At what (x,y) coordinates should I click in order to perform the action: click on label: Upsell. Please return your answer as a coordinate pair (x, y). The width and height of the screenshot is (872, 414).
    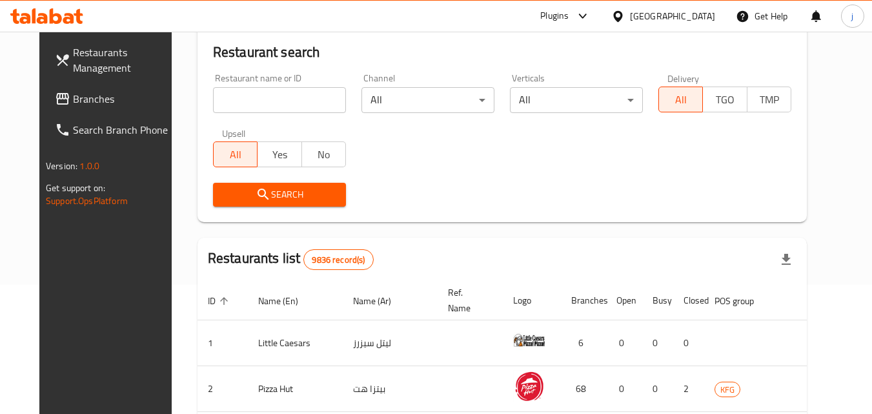
    Looking at the image, I should click on (234, 133).